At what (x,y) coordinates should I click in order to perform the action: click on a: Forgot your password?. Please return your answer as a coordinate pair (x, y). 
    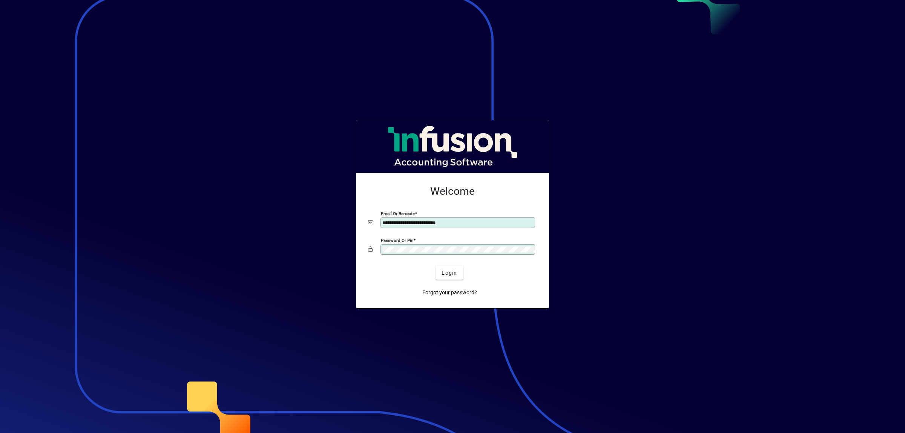
    Looking at the image, I should click on (449, 292).